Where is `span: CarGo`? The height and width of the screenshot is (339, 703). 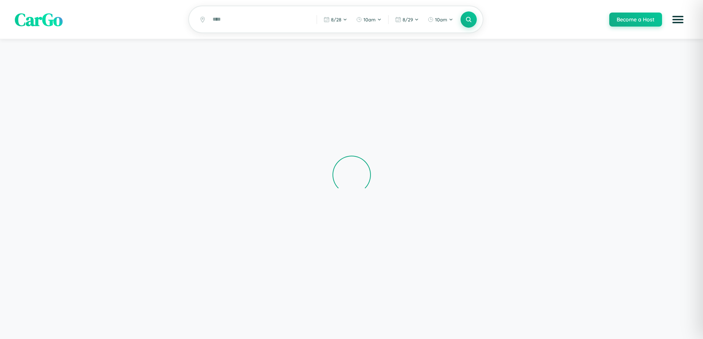 span: CarGo is located at coordinates (39, 20).